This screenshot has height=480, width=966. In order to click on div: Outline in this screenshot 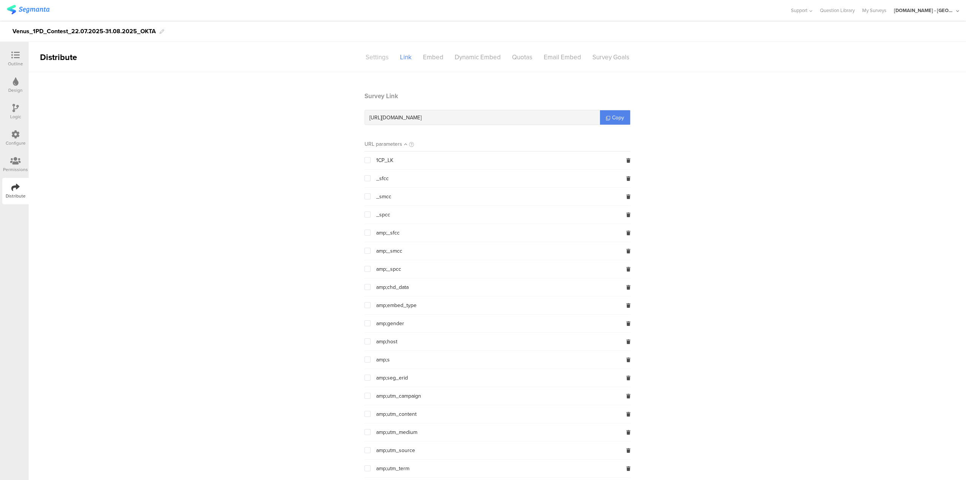, I will do `click(15, 64)`.